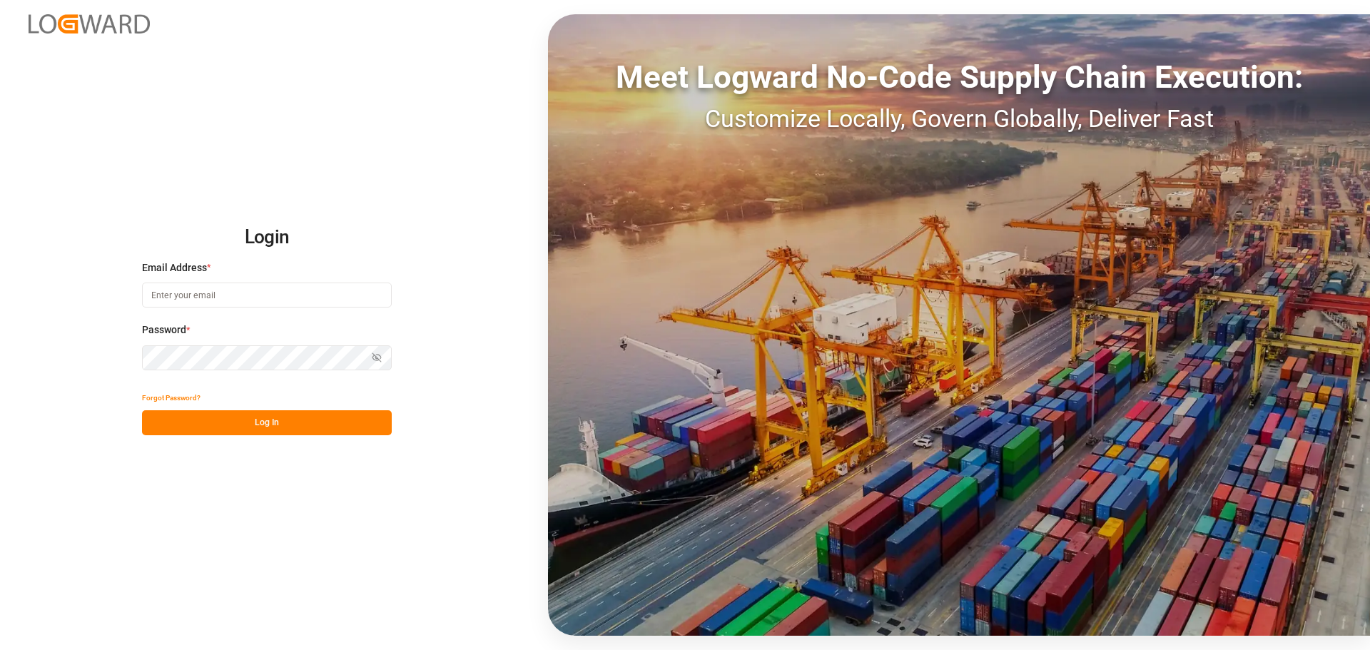  Describe the element at coordinates (89, 24) in the screenshot. I see `img: Logward_new_orange.png` at that location.